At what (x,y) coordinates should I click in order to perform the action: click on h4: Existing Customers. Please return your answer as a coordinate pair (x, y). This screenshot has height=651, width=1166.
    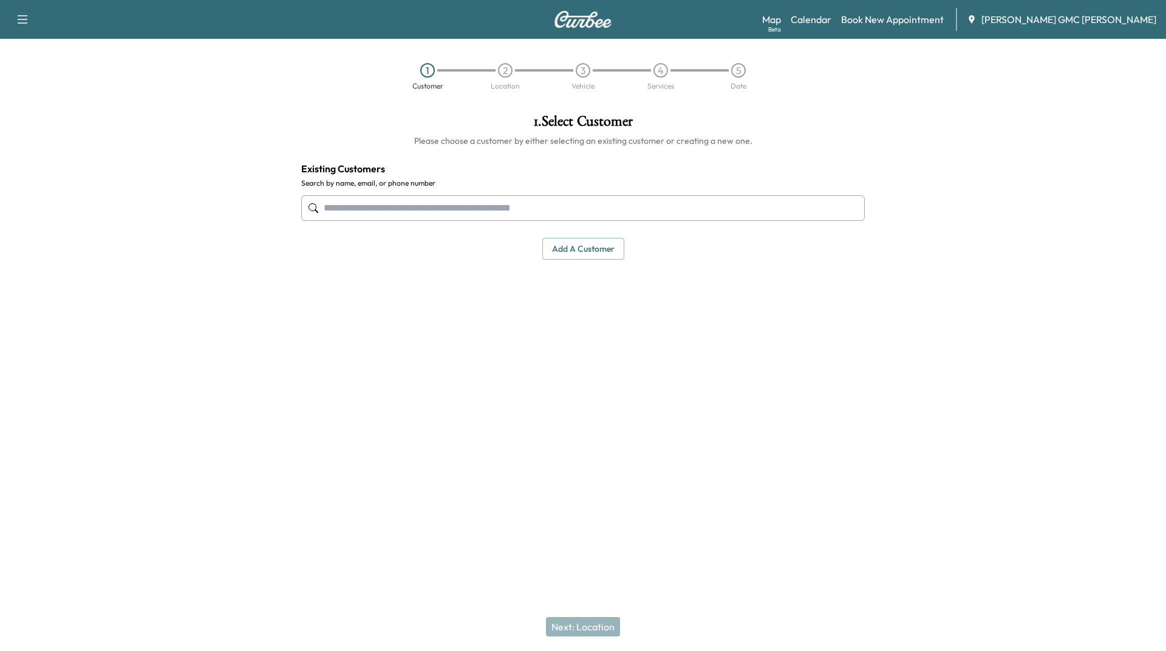
    Looking at the image, I should click on (583, 169).